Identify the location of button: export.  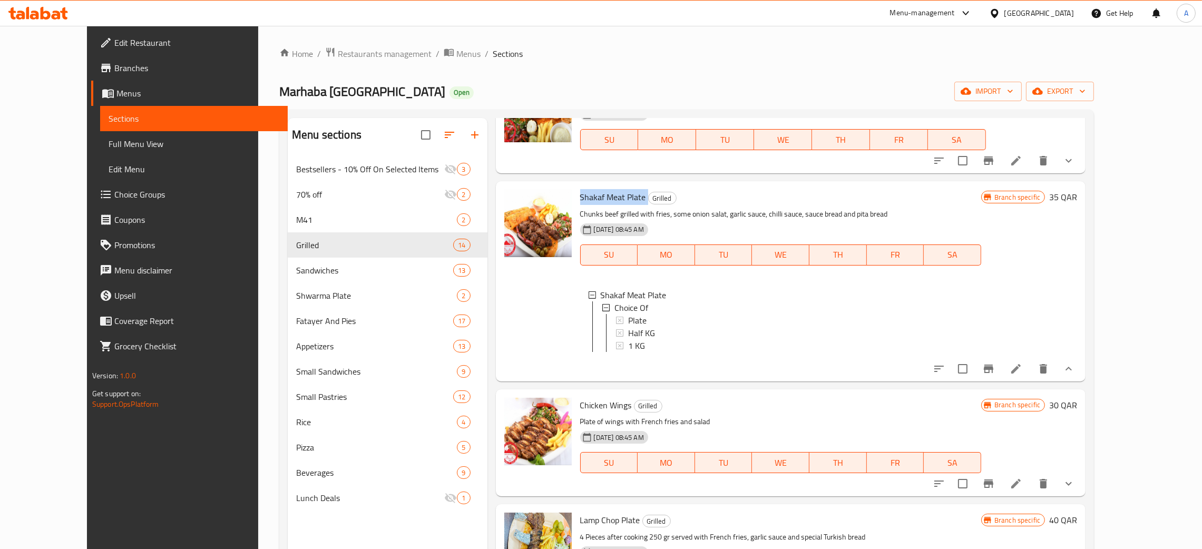
(1060, 91).